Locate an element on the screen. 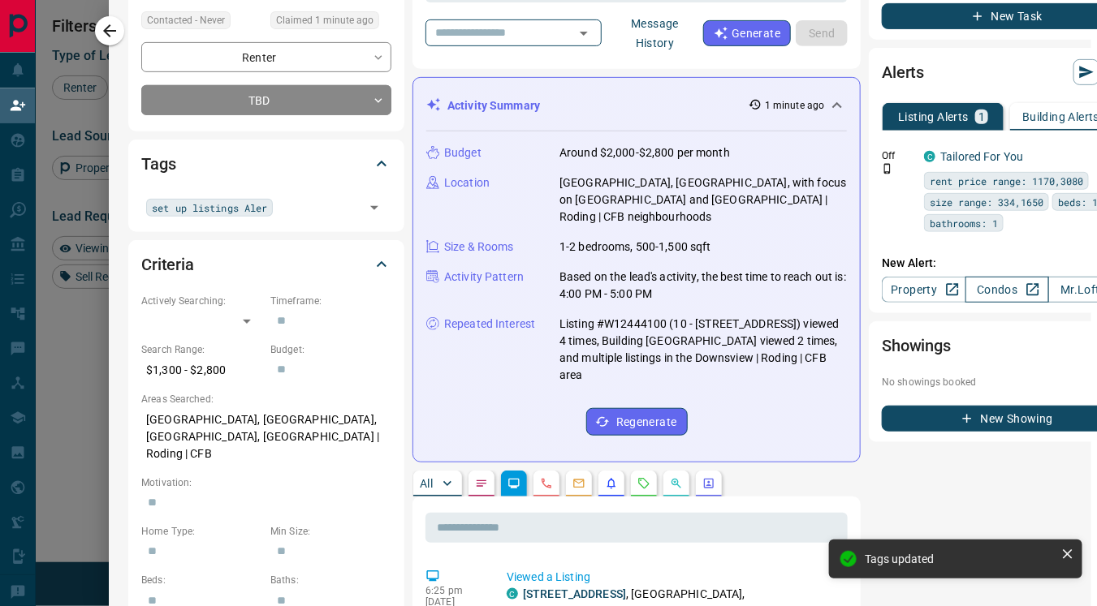  a: Property is located at coordinates (923, 290).